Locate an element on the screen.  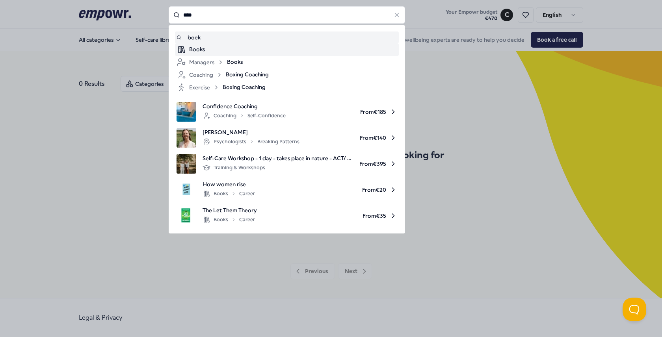
div: Coaching Self-Confidence is located at coordinates (244, 116).